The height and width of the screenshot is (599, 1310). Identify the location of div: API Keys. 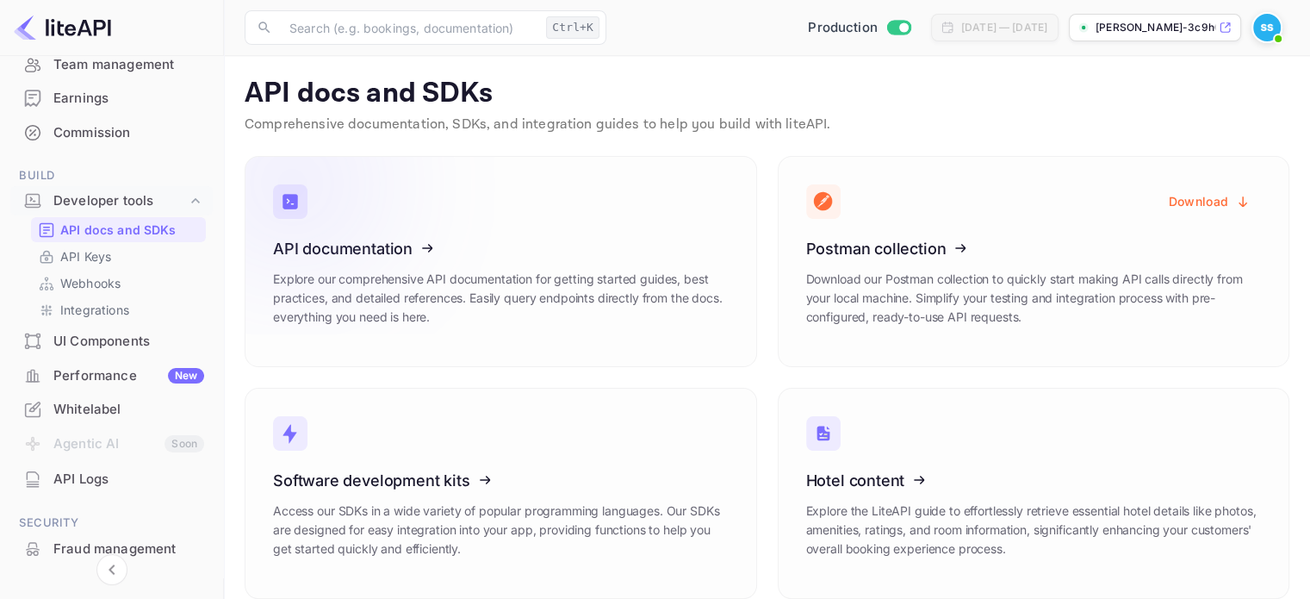
(118, 256).